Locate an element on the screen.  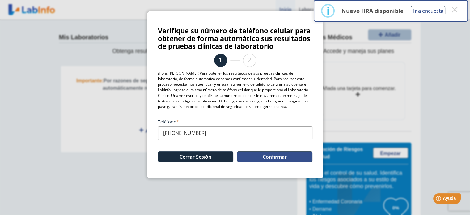
label: Teléfono is located at coordinates (235, 121).